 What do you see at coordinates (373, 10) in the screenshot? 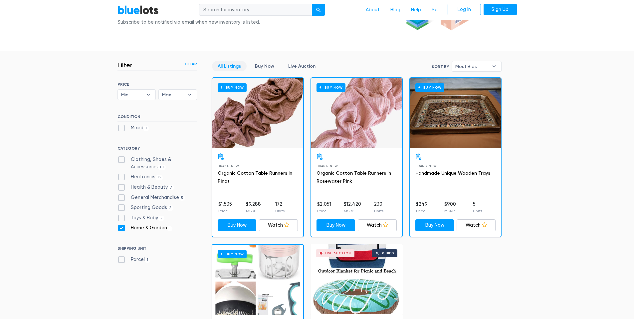
I see `a: About` at bounding box center [373, 10].